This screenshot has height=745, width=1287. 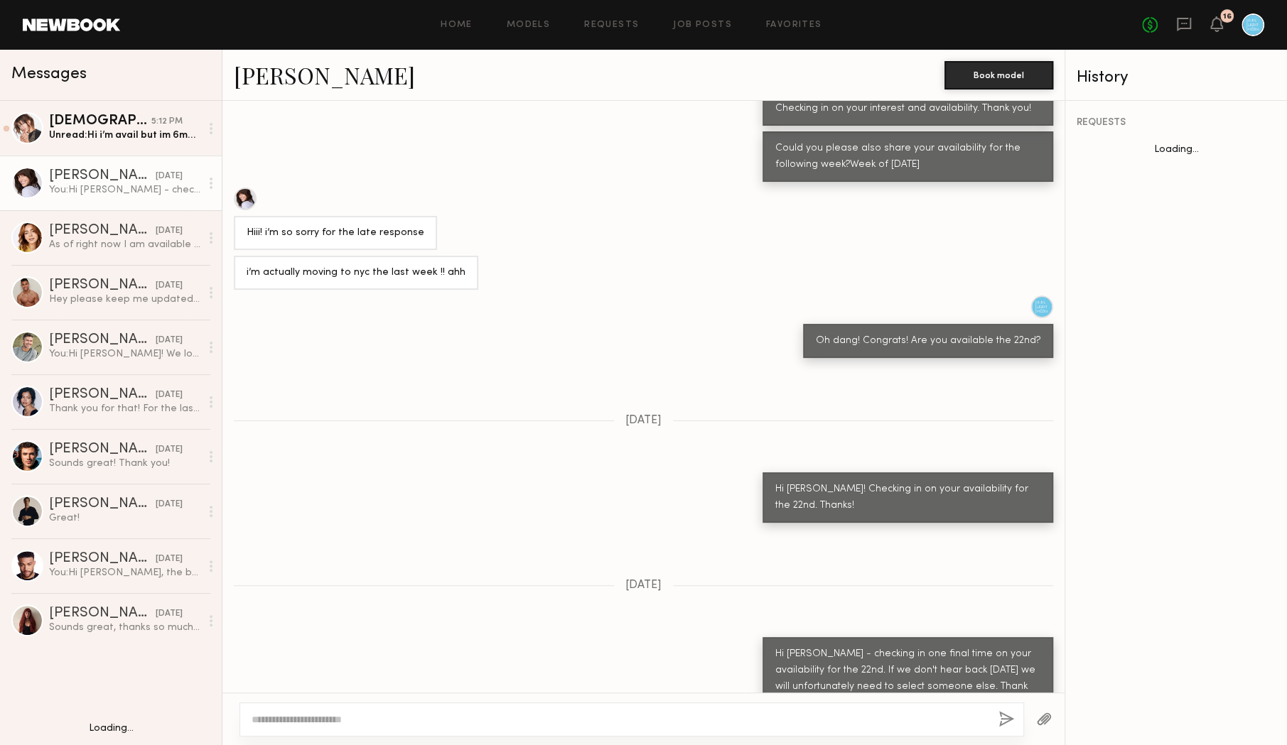 What do you see at coordinates (356, 273) in the screenshot?
I see `div: i’m actually moving to nyc the last week !! ahh` at bounding box center [356, 273].